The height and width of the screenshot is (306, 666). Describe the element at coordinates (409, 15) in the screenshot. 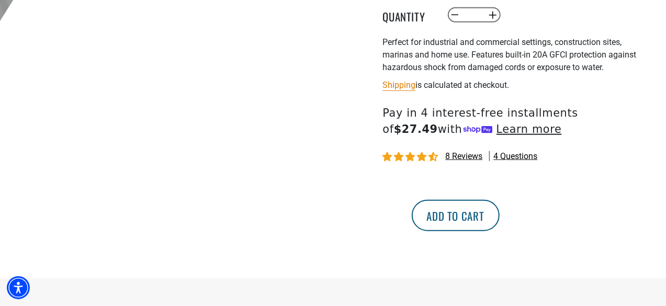

I see `label: Quantity` at that location.